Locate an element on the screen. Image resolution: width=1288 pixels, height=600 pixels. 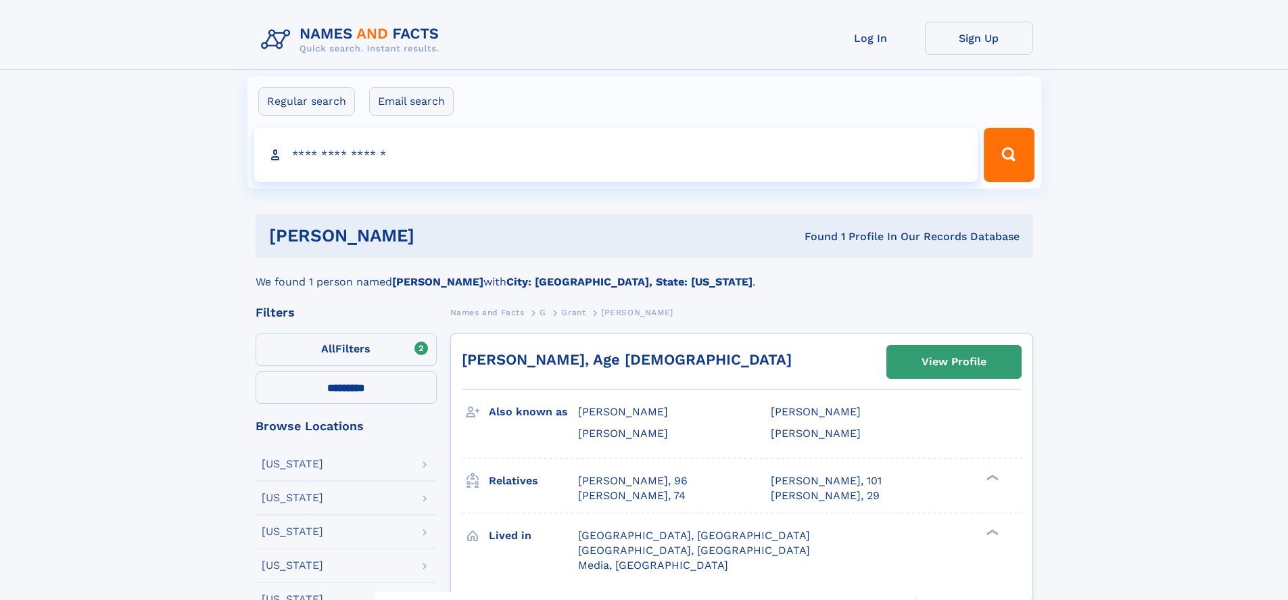
a: View Profile is located at coordinates (954, 362).